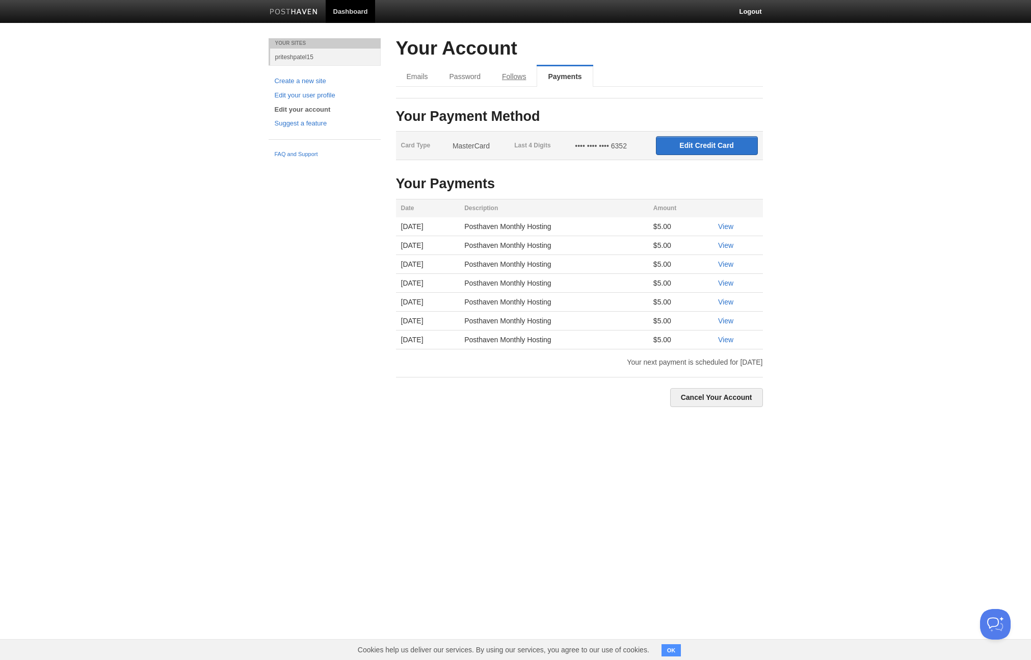 The image size is (1031, 660). Describe the element at coordinates (514, 76) in the screenshot. I see `a: Follows` at that location.